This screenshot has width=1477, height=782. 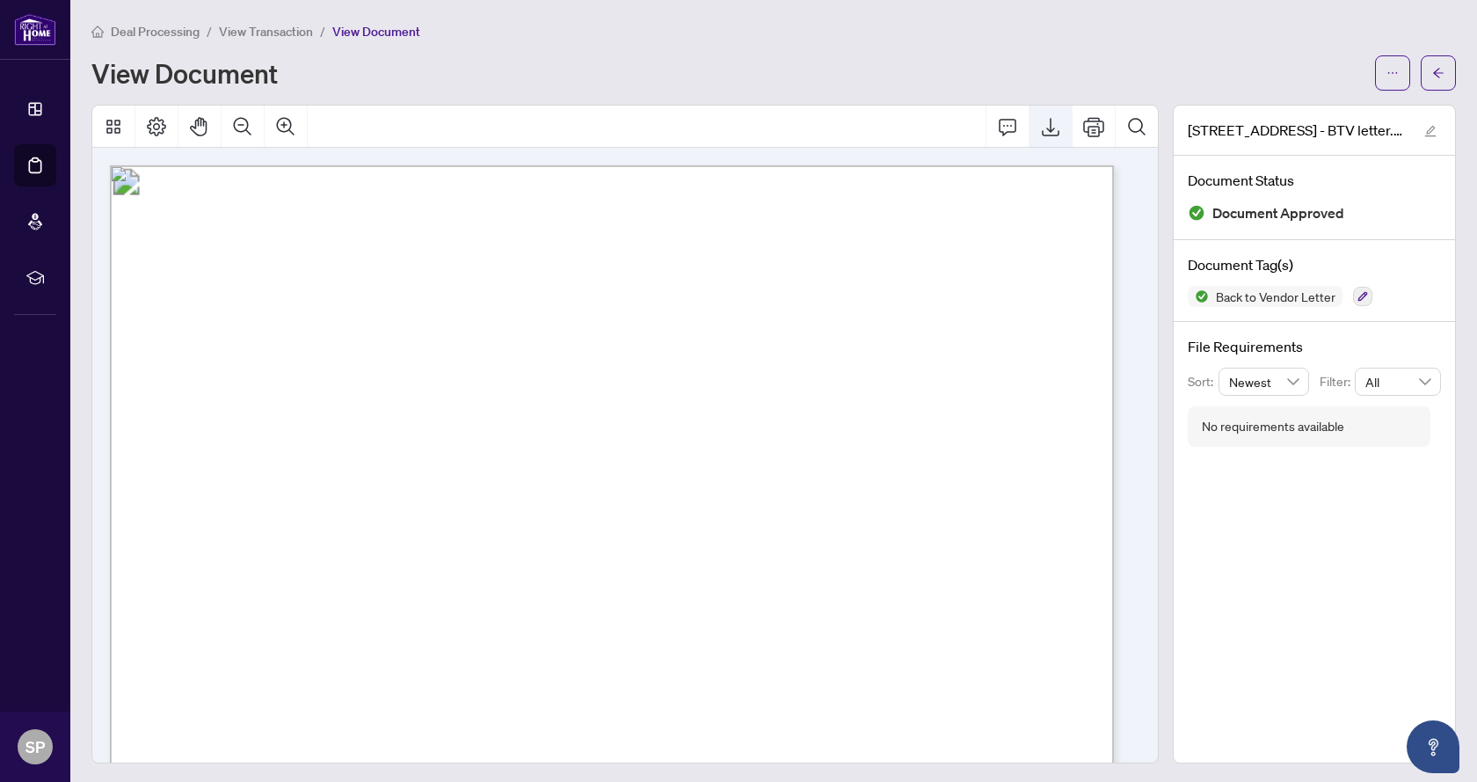 What do you see at coordinates (1439, 73) in the screenshot?
I see `span: arrow-left` at bounding box center [1439, 73].